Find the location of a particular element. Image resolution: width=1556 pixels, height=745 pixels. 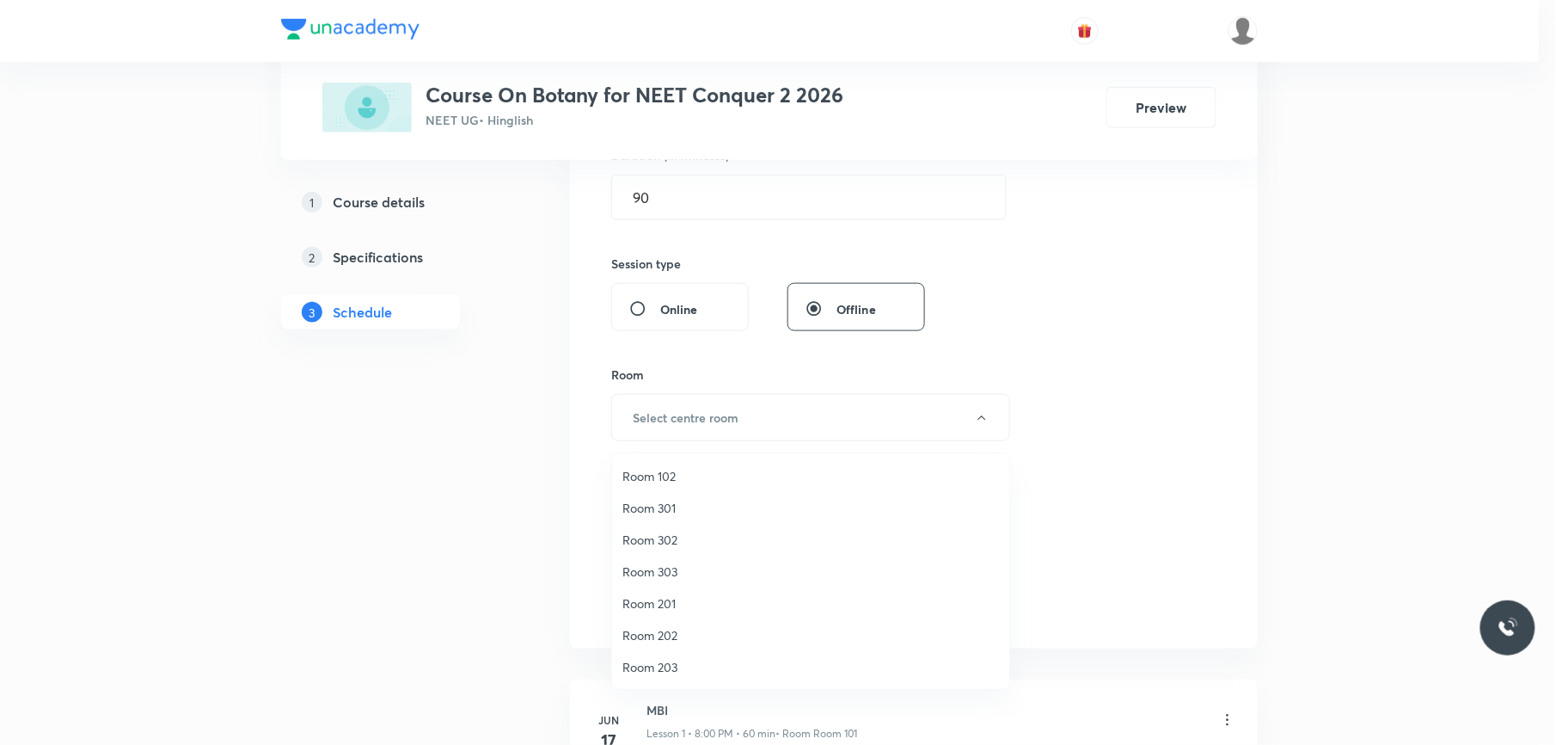

span: Room 302 is located at coordinates (811, 539).